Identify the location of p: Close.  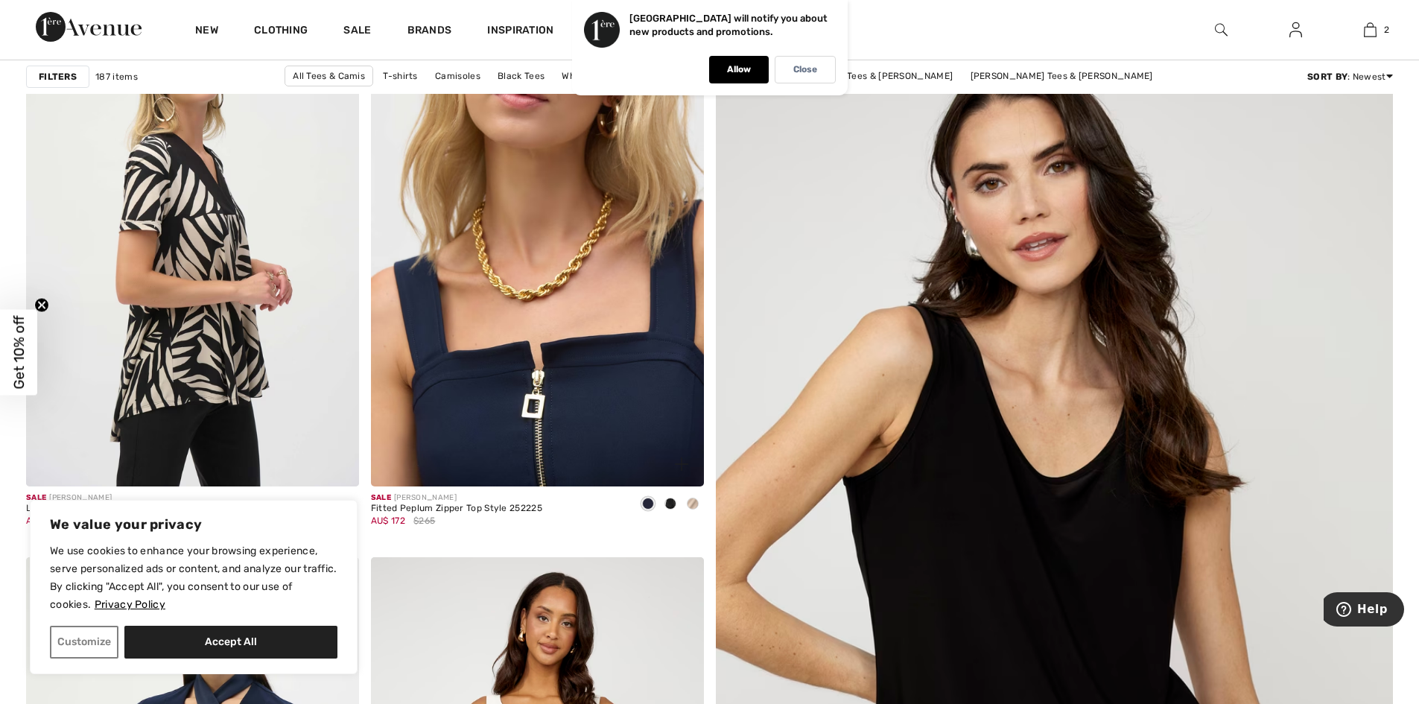
(805, 69).